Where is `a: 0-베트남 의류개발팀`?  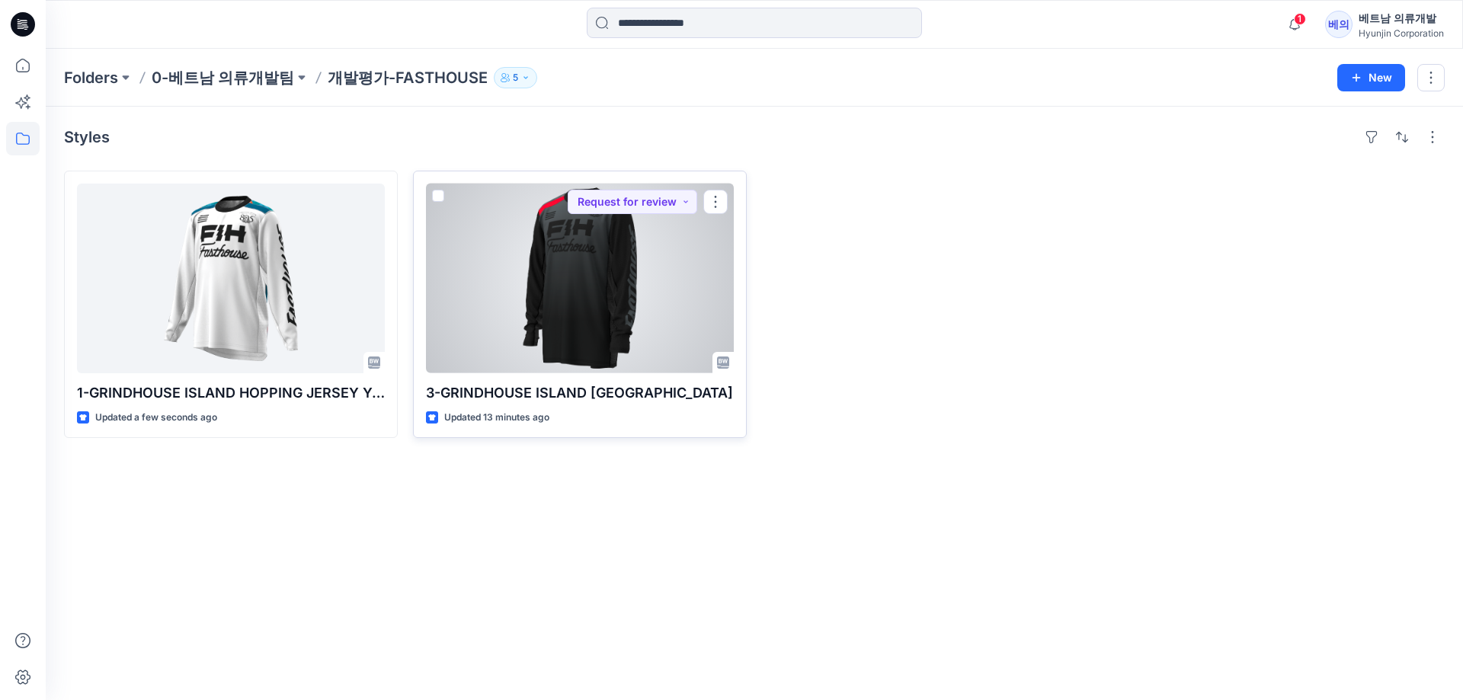
a: 0-베트남 의류개발팀 is located at coordinates (222, 78).